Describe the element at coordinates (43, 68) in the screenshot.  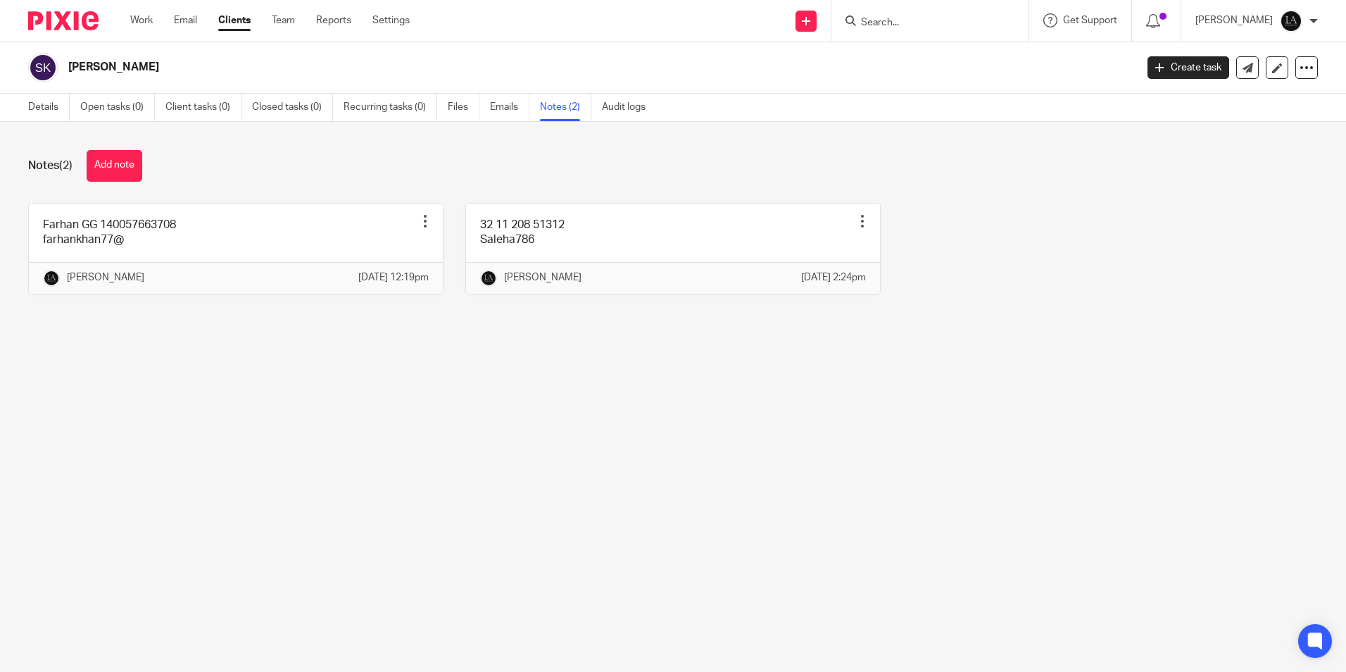
I see `img: svg%3E` at that location.